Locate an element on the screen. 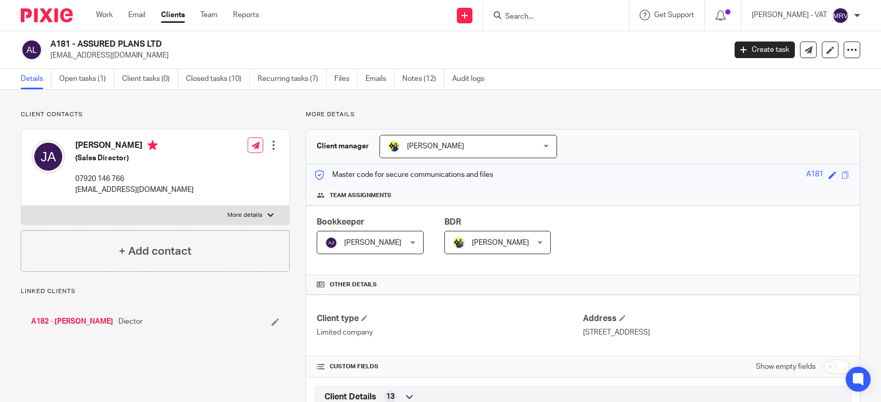 Image resolution: width=881 pixels, height=402 pixels. span: BDR is located at coordinates (453, 222).